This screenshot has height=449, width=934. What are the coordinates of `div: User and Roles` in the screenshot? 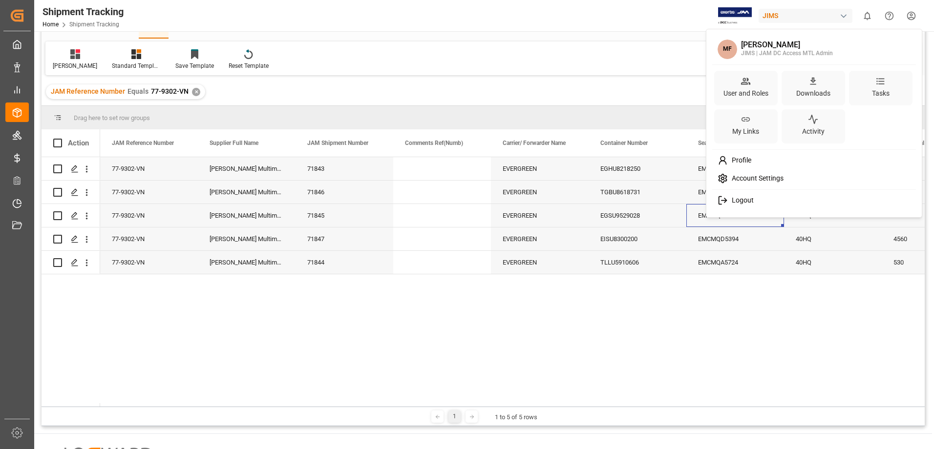 It's located at (746, 93).